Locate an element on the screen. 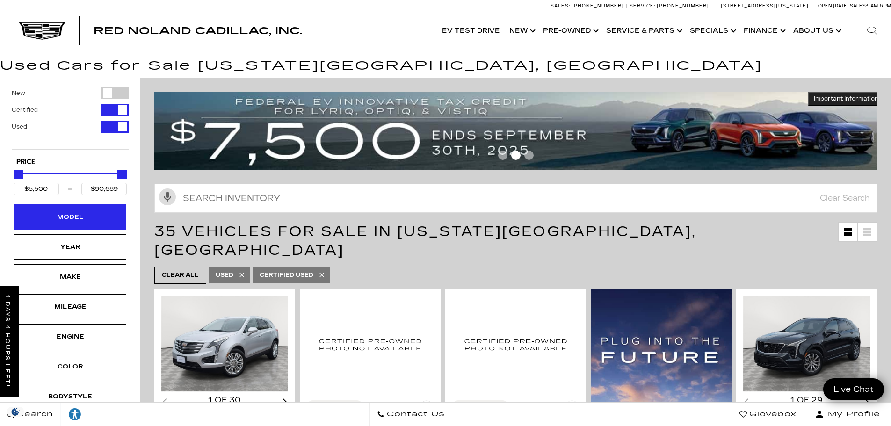  a: Pre-Owned is located at coordinates (570, 31).